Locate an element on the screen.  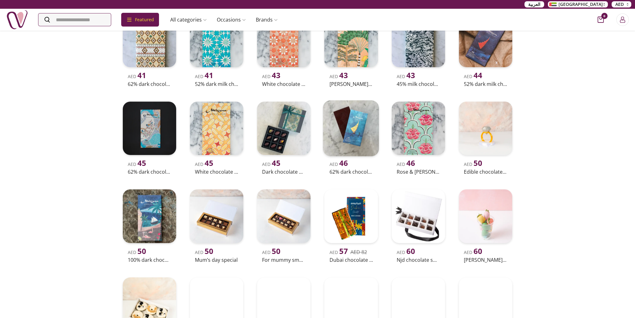
a: uae-gifts-White Chocolate with Orange Blossom & Roasted AlmondAED 43White chocolate with orange b... is located at coordinates (283, 50).